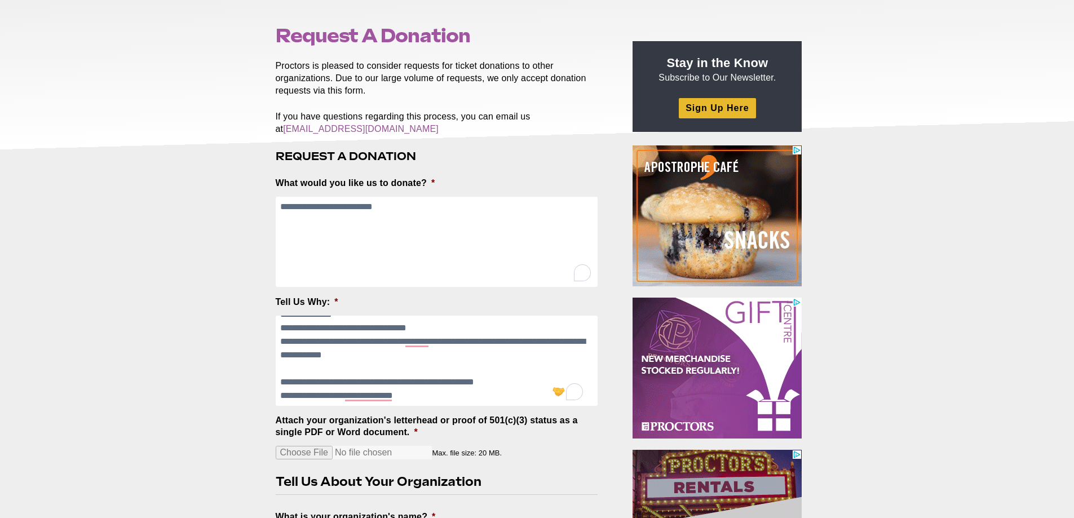  What do you see at coordinates (442, 78) in the screenshot?
I see `p: Proctors is pleased to consider requests for ticket donations to other organizations. Due to our ...` at bounding box center [442, 78].